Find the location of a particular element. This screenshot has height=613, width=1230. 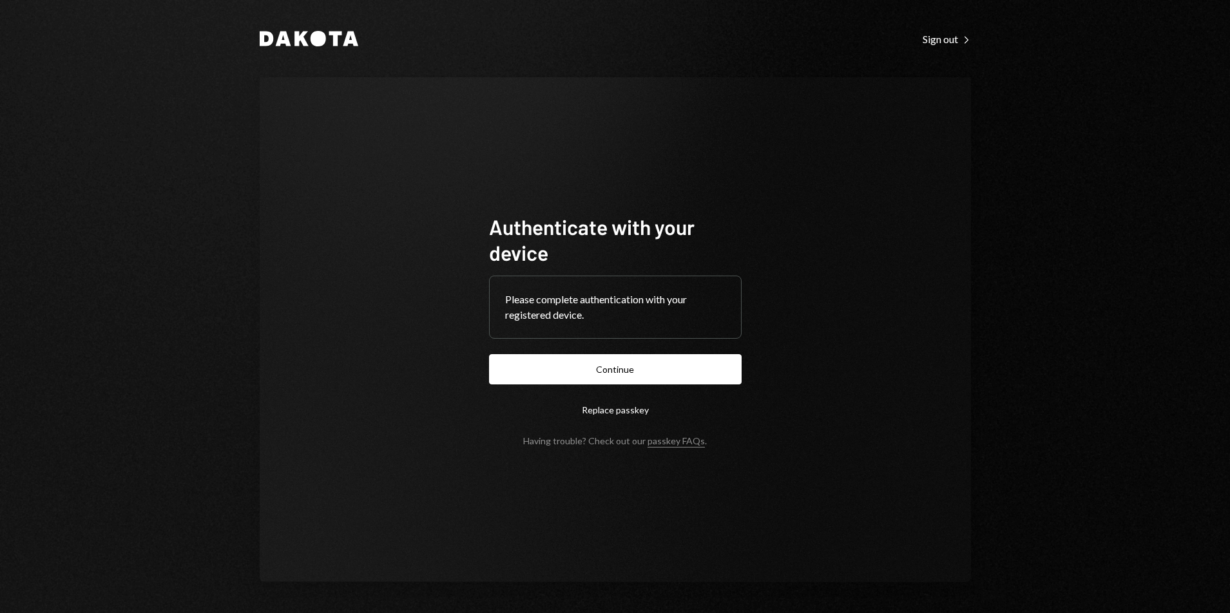

button: Continue is located at coordinates (615, 369).